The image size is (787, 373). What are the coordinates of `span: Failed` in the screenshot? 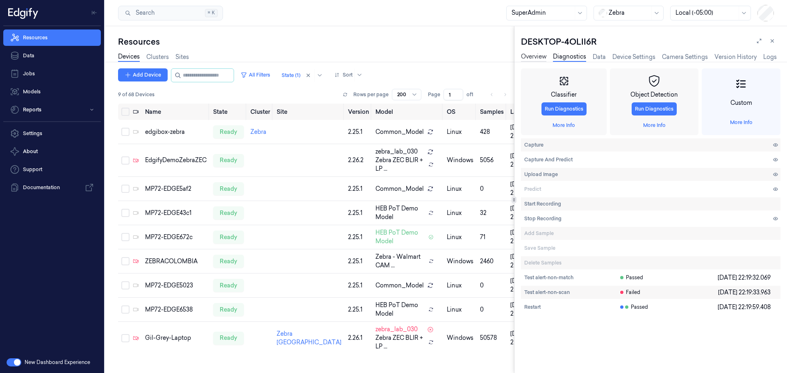 It's located at (629, 293).